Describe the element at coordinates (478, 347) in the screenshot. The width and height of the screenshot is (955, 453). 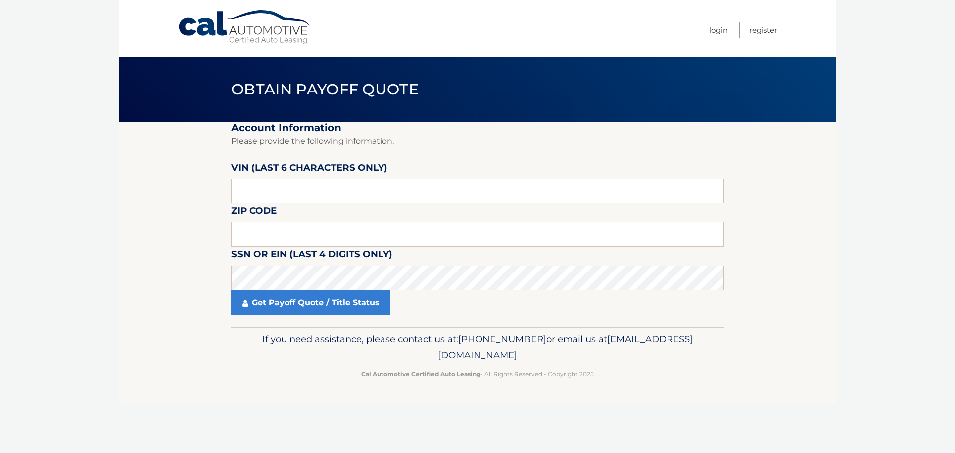
I see `p: If you need assistance, please contact us at: or email us at` at that location.